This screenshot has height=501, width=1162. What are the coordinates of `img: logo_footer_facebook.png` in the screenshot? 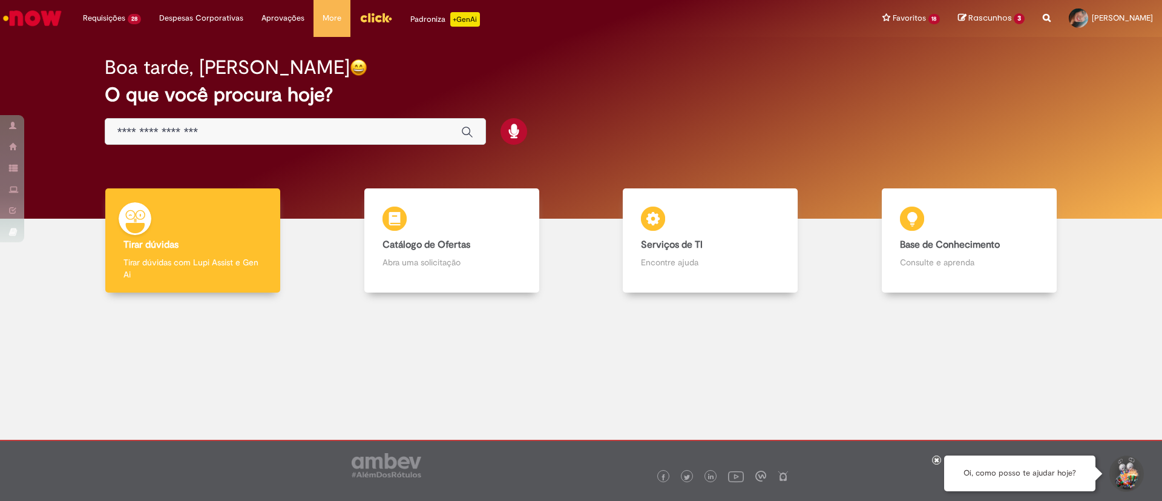 It's located at (664, 477).